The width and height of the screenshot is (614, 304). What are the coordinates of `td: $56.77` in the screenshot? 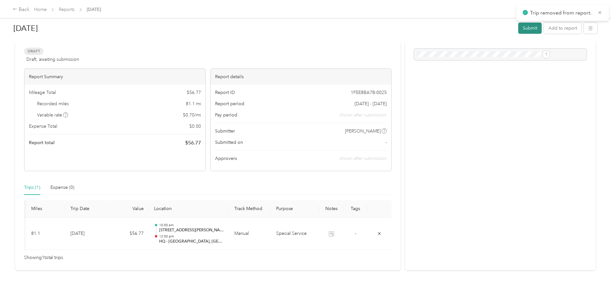 It's located at (130, 234).